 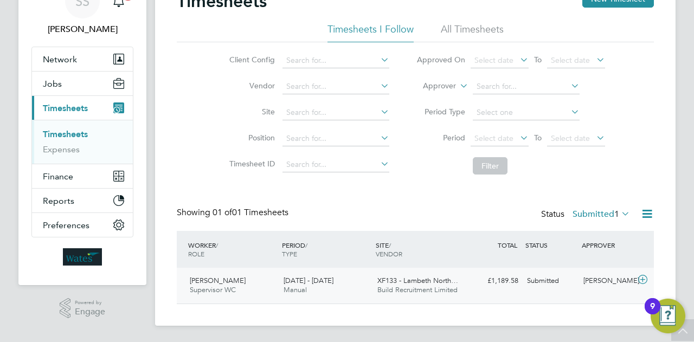 What do you see at coordinates (551, 245) in the screenshot?
I see `div: STATUS` at bounding box center [551, 245].